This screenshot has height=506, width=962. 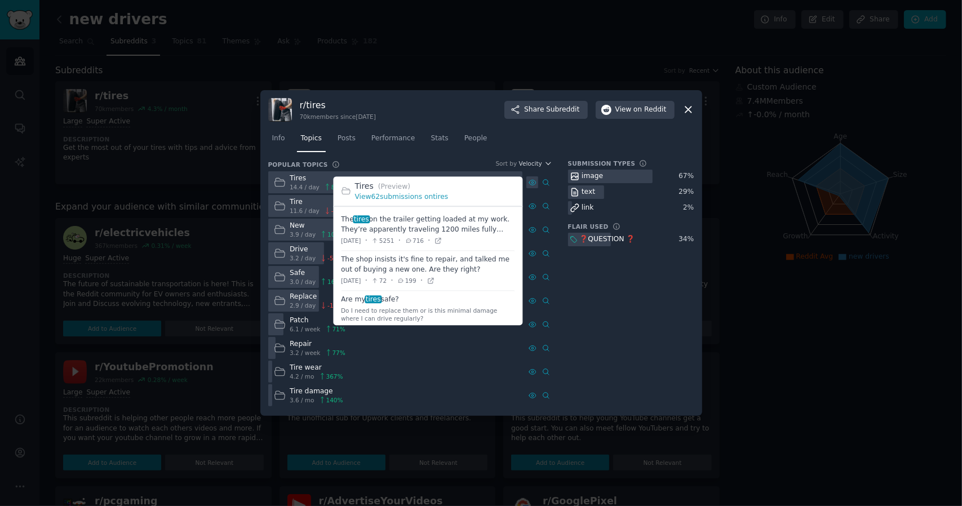 What do you see at coordinates (414, 241) in the screenshot?
I see `span: 716` at bounding box center [414, 241].